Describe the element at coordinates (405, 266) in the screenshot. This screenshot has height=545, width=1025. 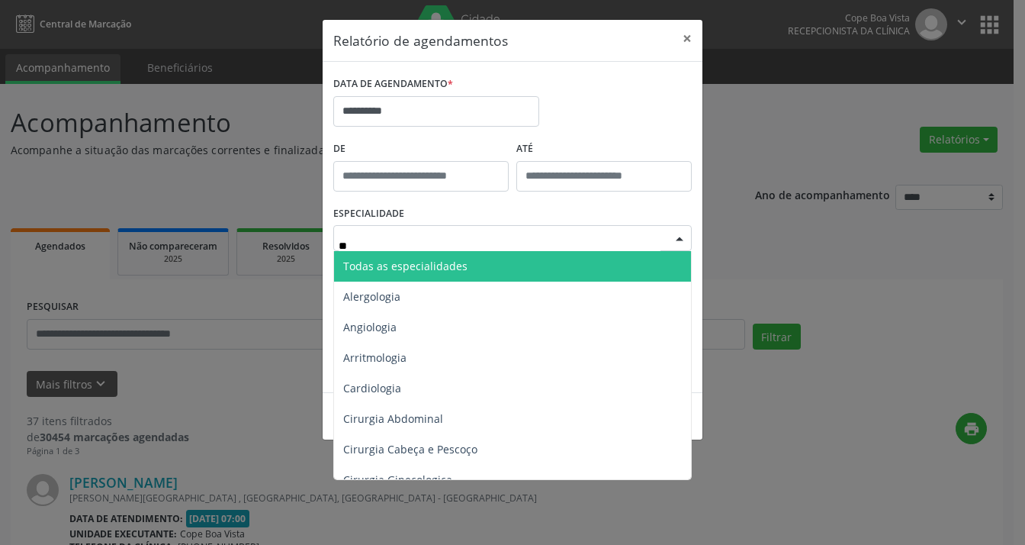
I see `span: Todas as especialidades` at that location.